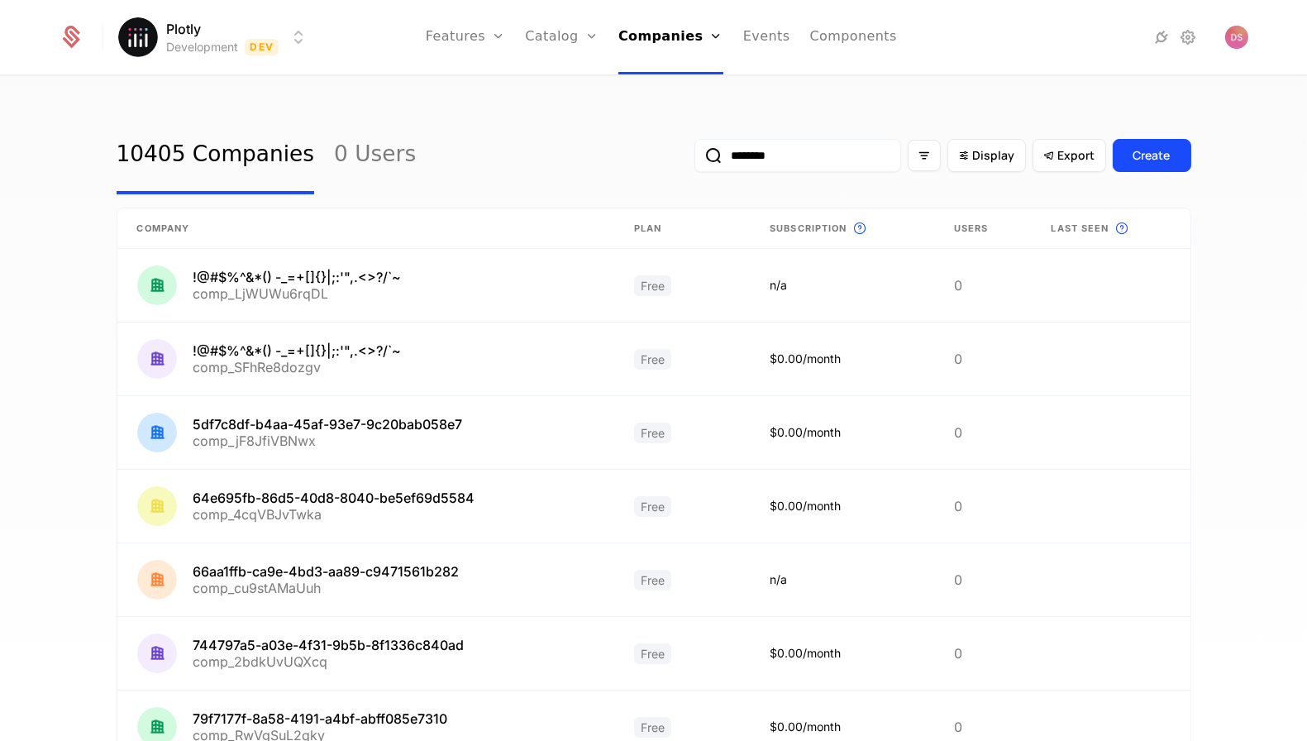 This screenshot has width=1307, height=741. Describe the element at coordinates (808, 228) in the screenshot. I see `span: Subscription` at that location.